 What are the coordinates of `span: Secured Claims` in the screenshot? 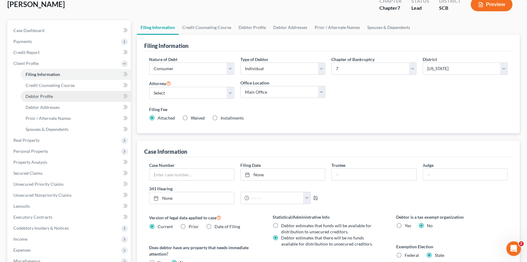 It's located at (28, 173).